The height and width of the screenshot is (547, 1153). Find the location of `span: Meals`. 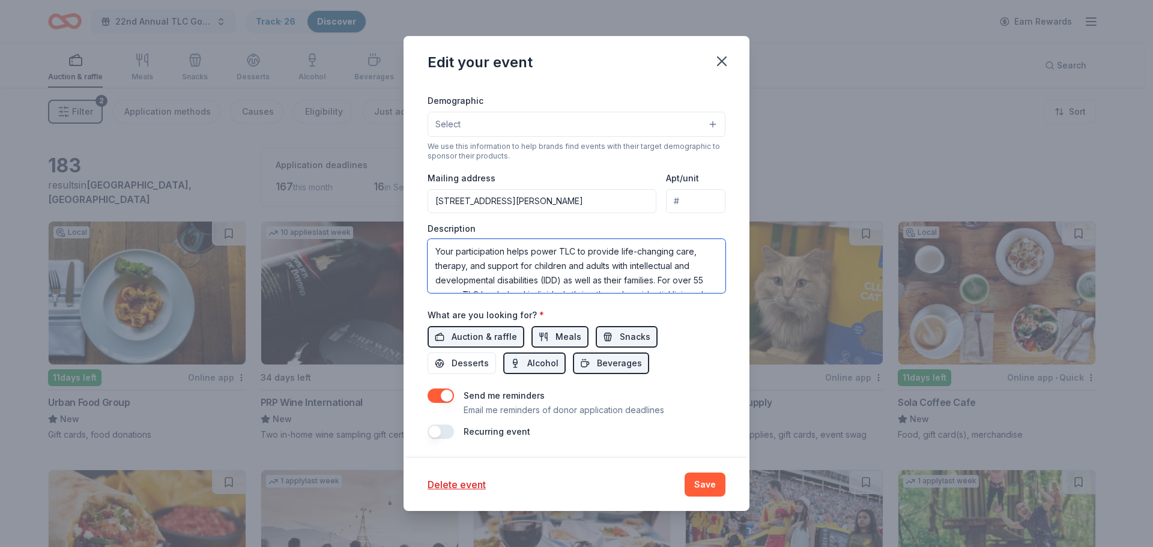

span: Meals is located at coordinates (568, 337).